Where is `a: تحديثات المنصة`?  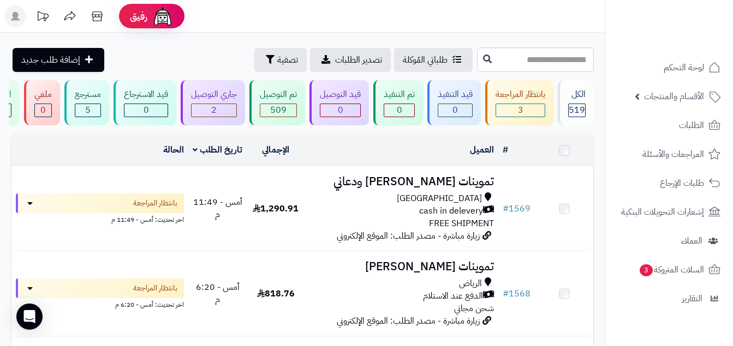
a: تحديثات المنصة is located at coordinates (43, 17).